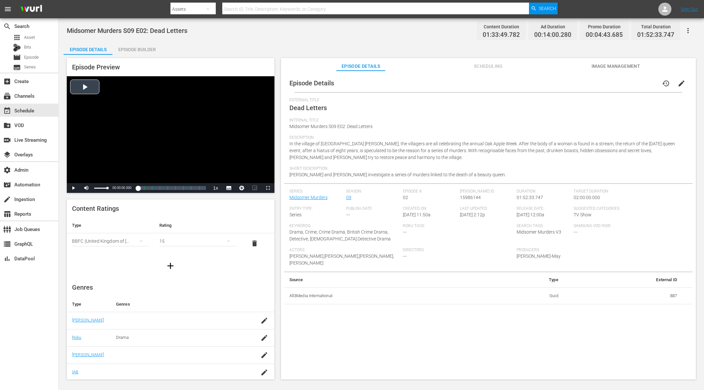 The width and height of the screenshot is (704, 390). What do you see at coordinates (429, 192) in the screenshot?
I see `span: Episode #:` at bounding box center [429, 192].